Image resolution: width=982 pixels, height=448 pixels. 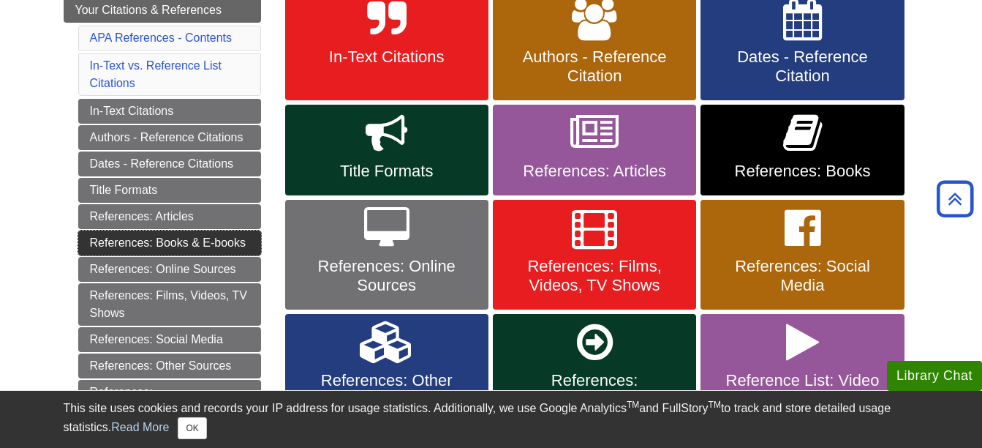 What do you see at coordinates (170, 137) in the screenshot?
I see `a: Authors - Reference Citations` at bounding box center [170, 137].